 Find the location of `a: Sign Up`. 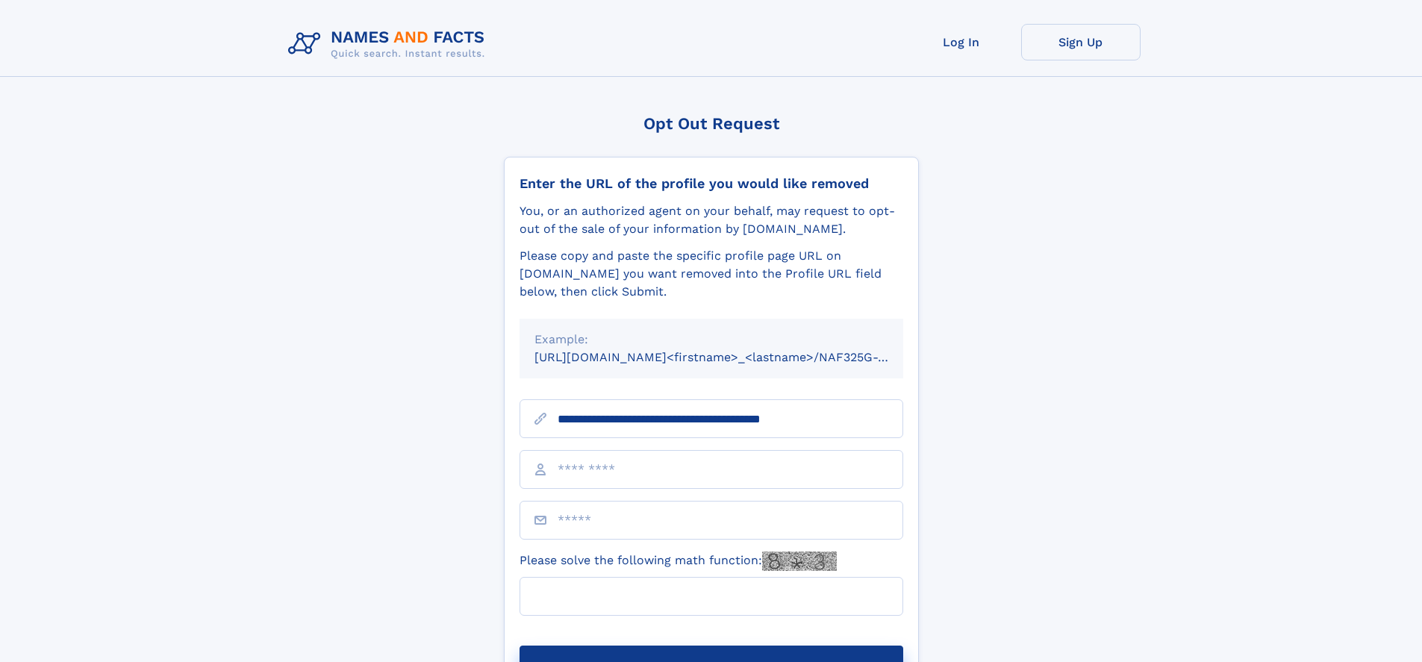

a: Sign Up is located at coordinates (1081, 42).